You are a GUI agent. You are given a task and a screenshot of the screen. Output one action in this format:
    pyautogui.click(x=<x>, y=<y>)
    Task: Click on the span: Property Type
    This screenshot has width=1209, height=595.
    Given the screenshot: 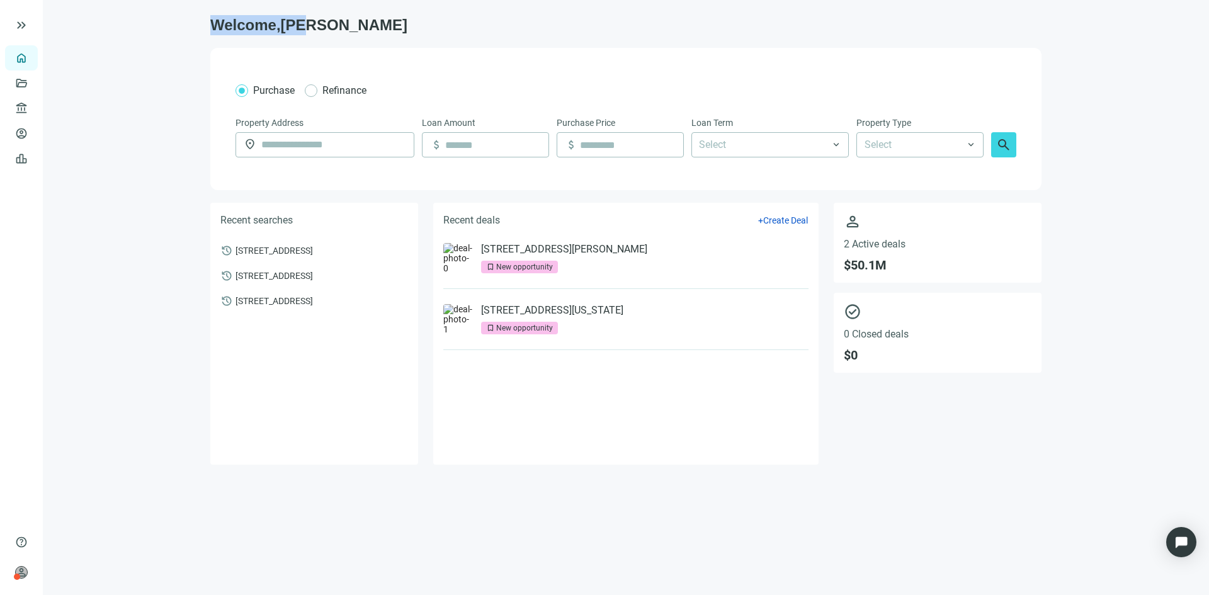 What is the action you would take?
    pyautogui.click(x=883, y=123)
    